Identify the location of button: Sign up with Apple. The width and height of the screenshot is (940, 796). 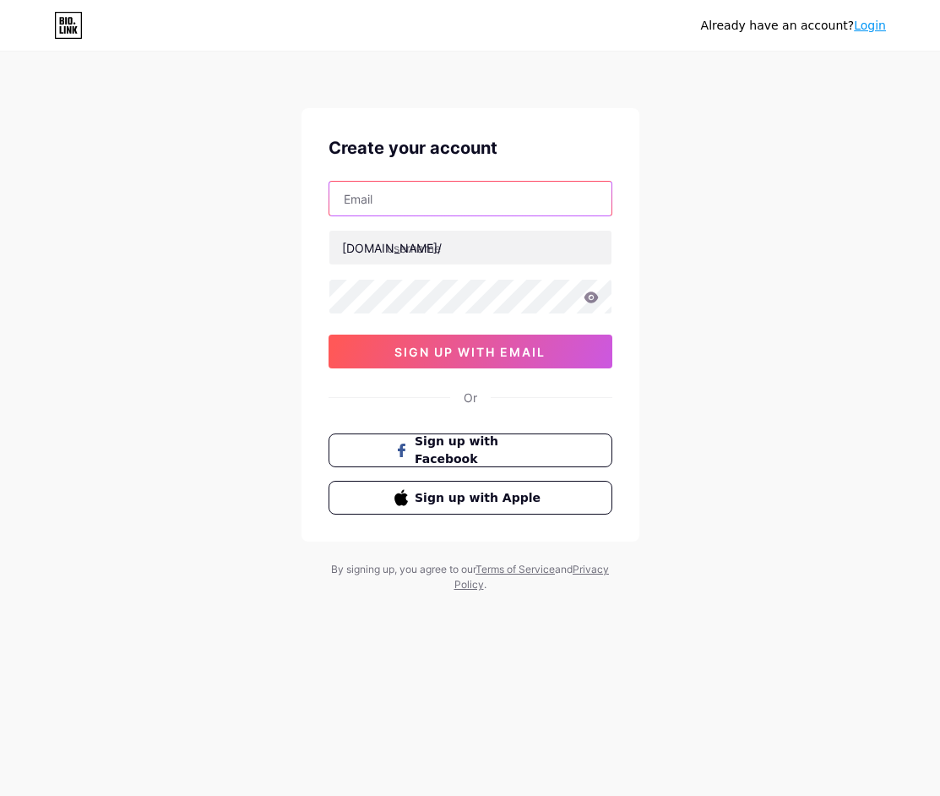
(471, 498).